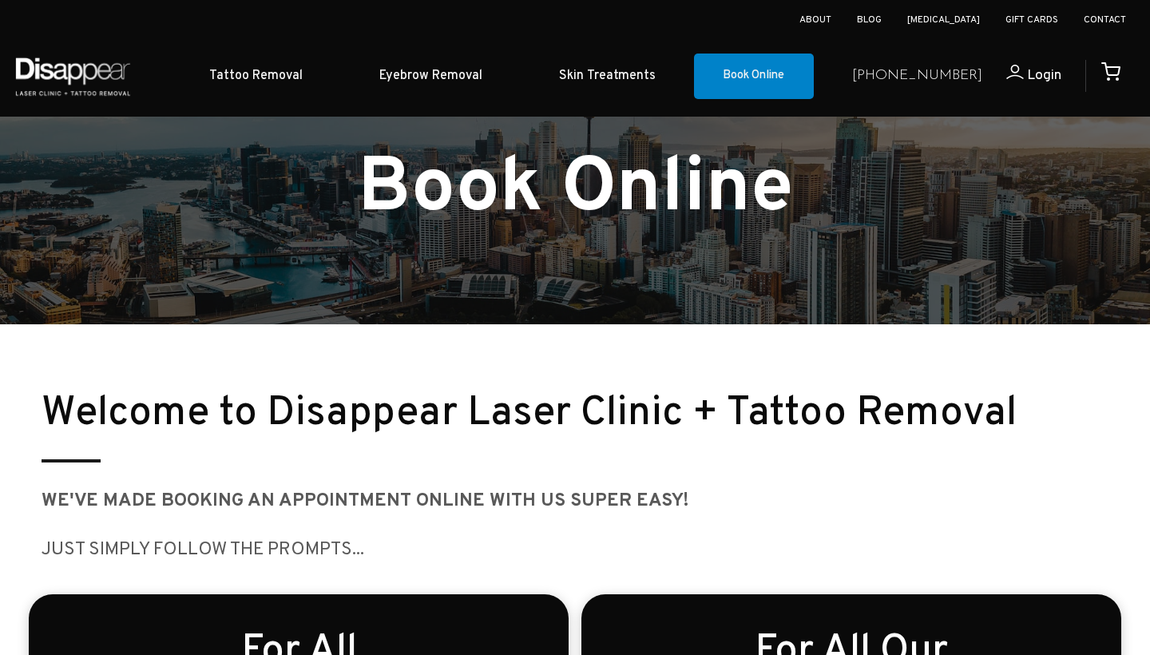 The width and height of the screenshot is (1150, 655). What do you see at coordinates (255, 76) in the screenshot?
I see `a: Tattoo Removal` at bounding box center [255, 76].